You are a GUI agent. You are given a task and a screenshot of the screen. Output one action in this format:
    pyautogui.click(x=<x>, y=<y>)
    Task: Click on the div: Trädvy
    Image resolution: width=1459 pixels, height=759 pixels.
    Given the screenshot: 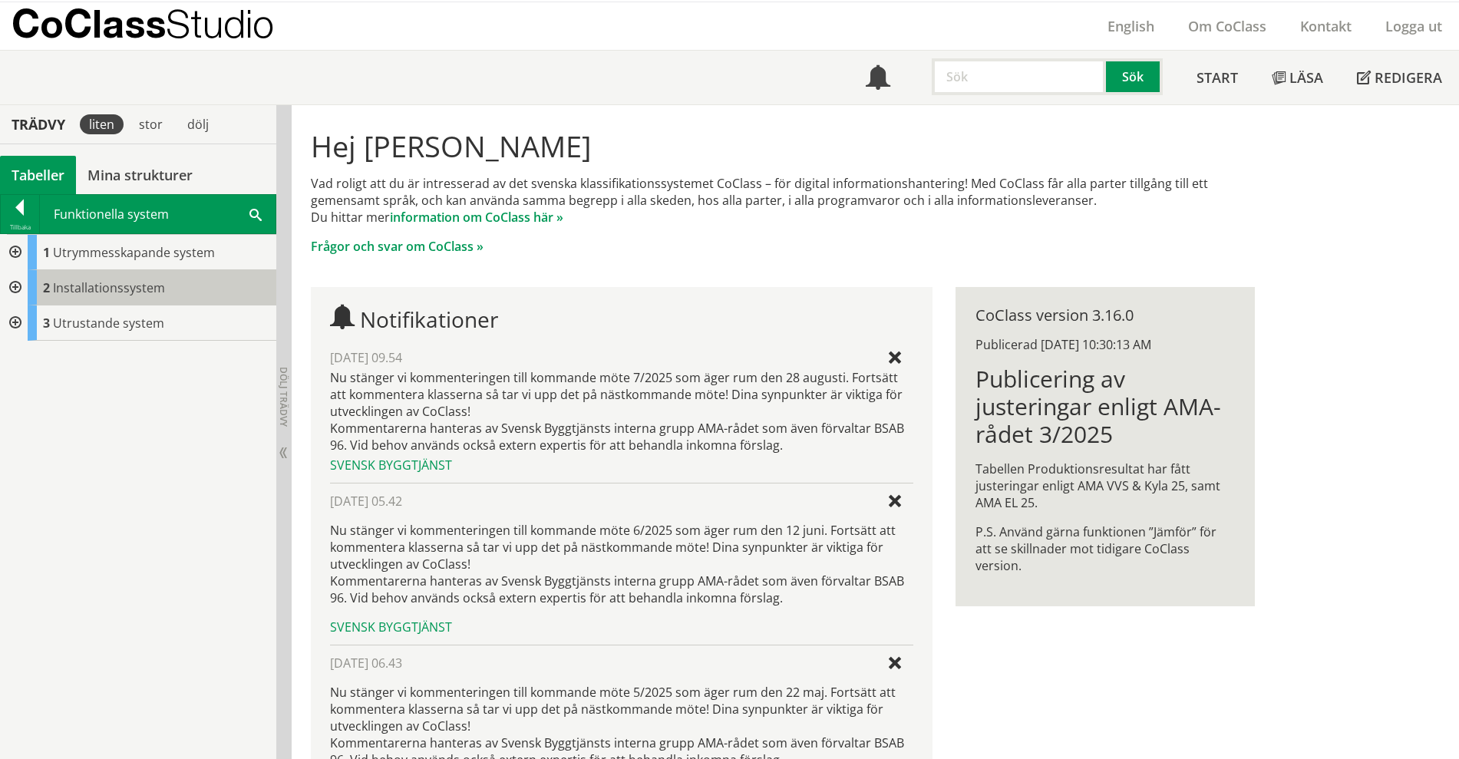 What is the action you would take?
    pyautogui.click(x=38, y=124)
    